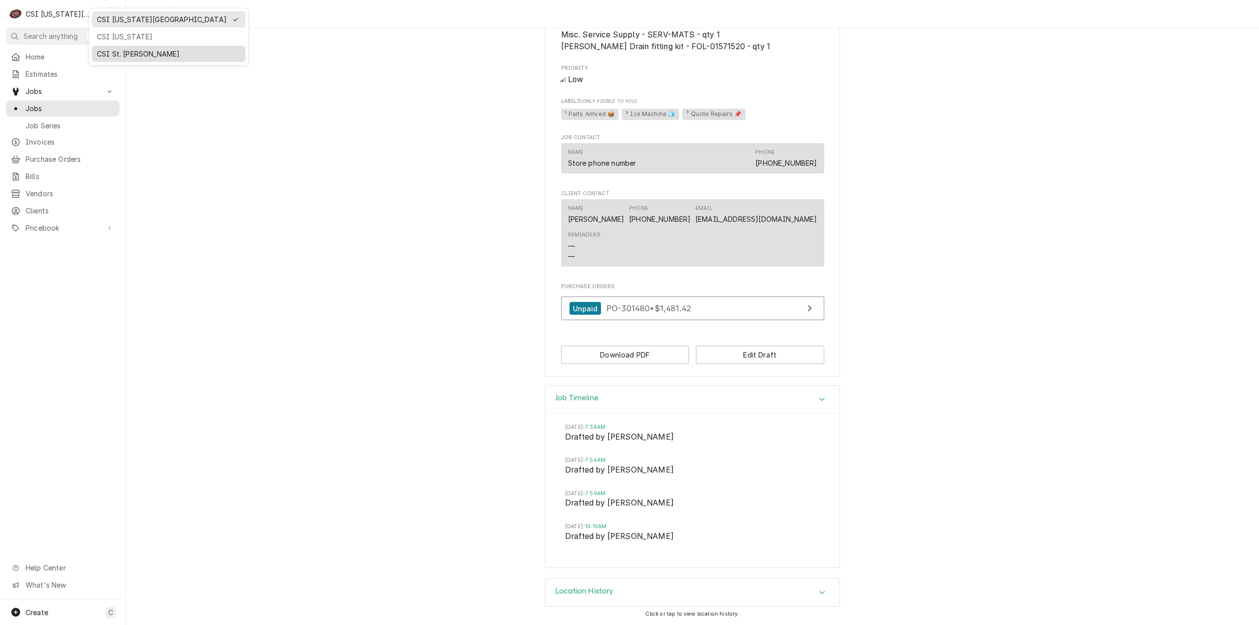 The height and width of the screenshot is (625, 1259). I want to click on a: Go to Jobs, so click(62, 108).